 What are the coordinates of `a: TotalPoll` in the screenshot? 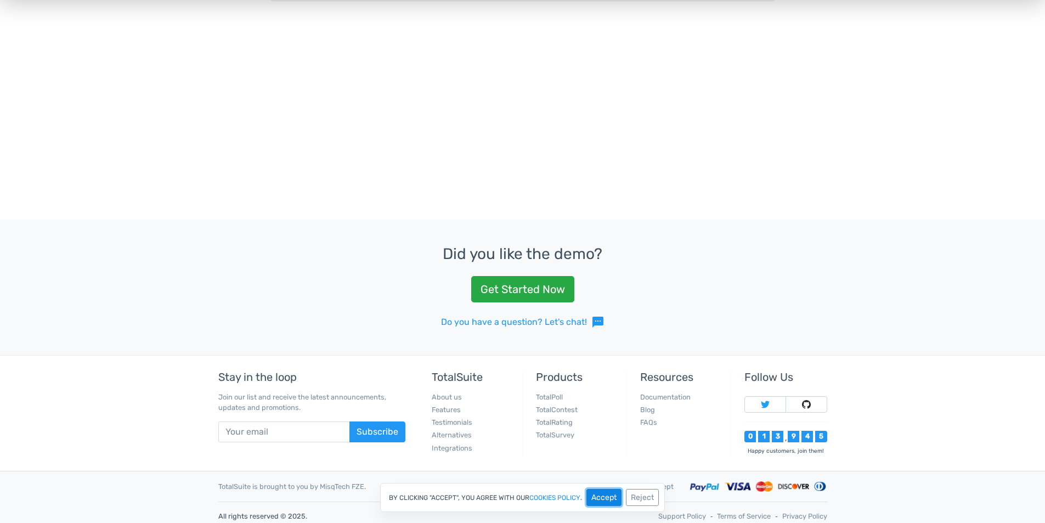 It's located at (549, 397).